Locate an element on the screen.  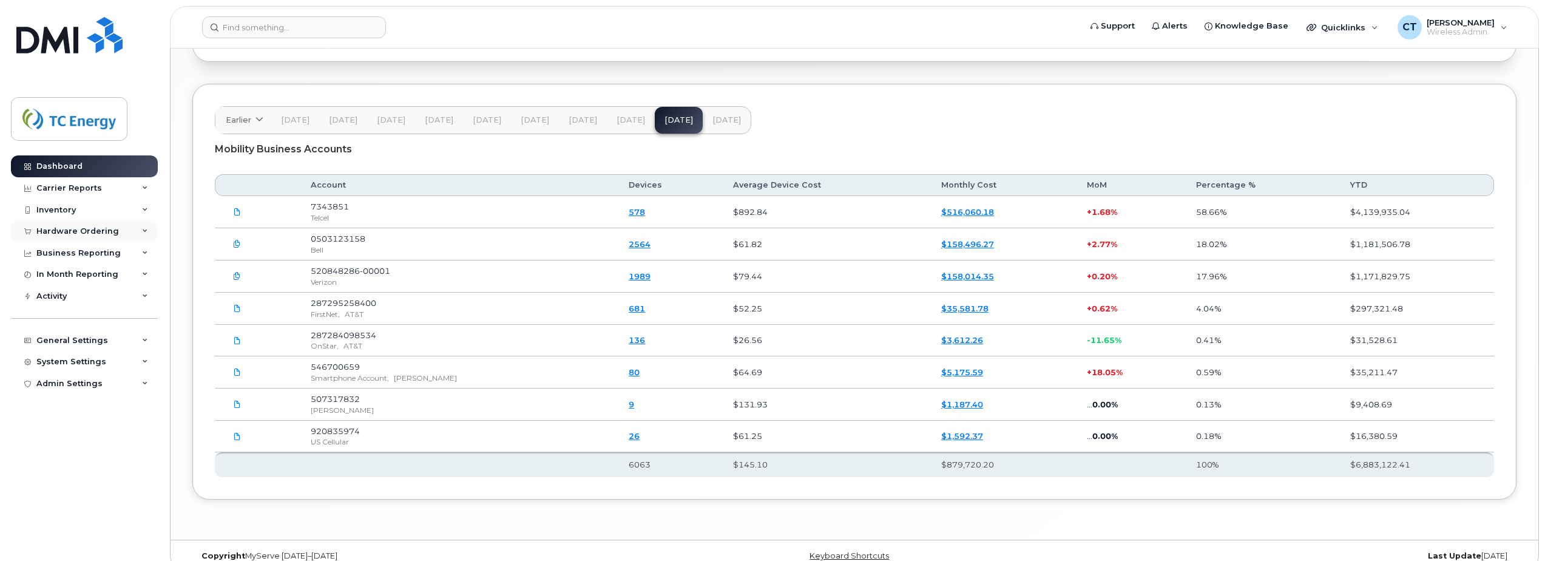
th: Account is located at coordinates (459, 185).